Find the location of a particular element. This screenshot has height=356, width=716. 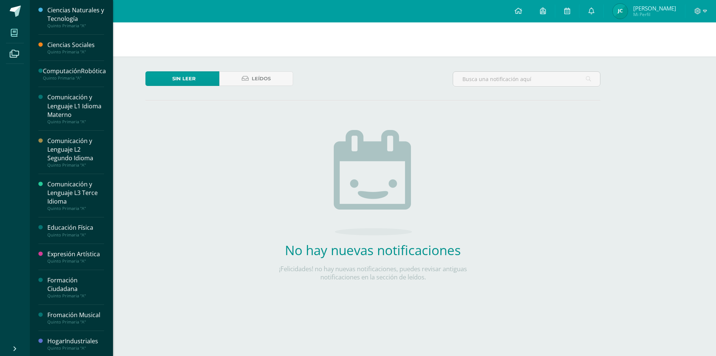

span: Mi Perfil is located at coordinates (655, 14).